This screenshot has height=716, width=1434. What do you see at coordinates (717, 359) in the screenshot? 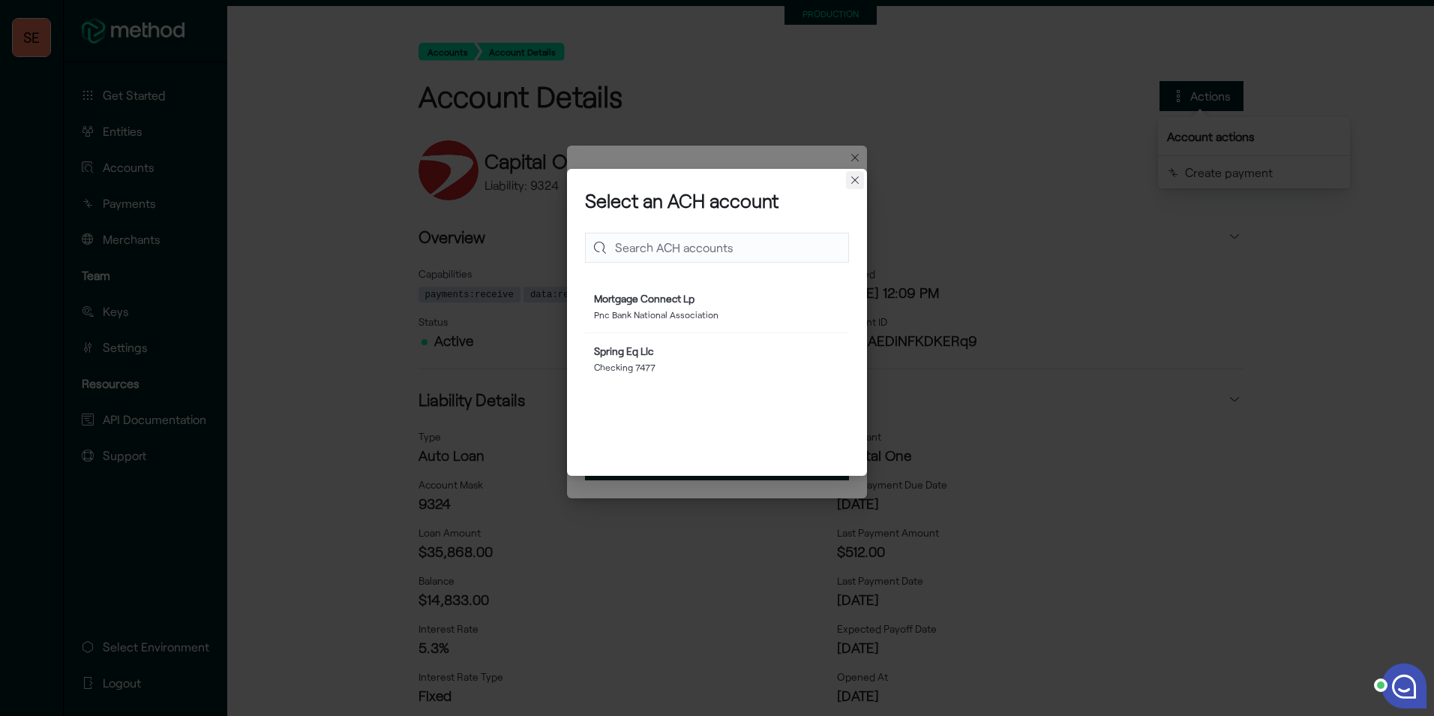
I see `li: Spring Eq Llc Checking 7477 acc_yrfXBNiPiagAy` at bounding box center [717, 359].